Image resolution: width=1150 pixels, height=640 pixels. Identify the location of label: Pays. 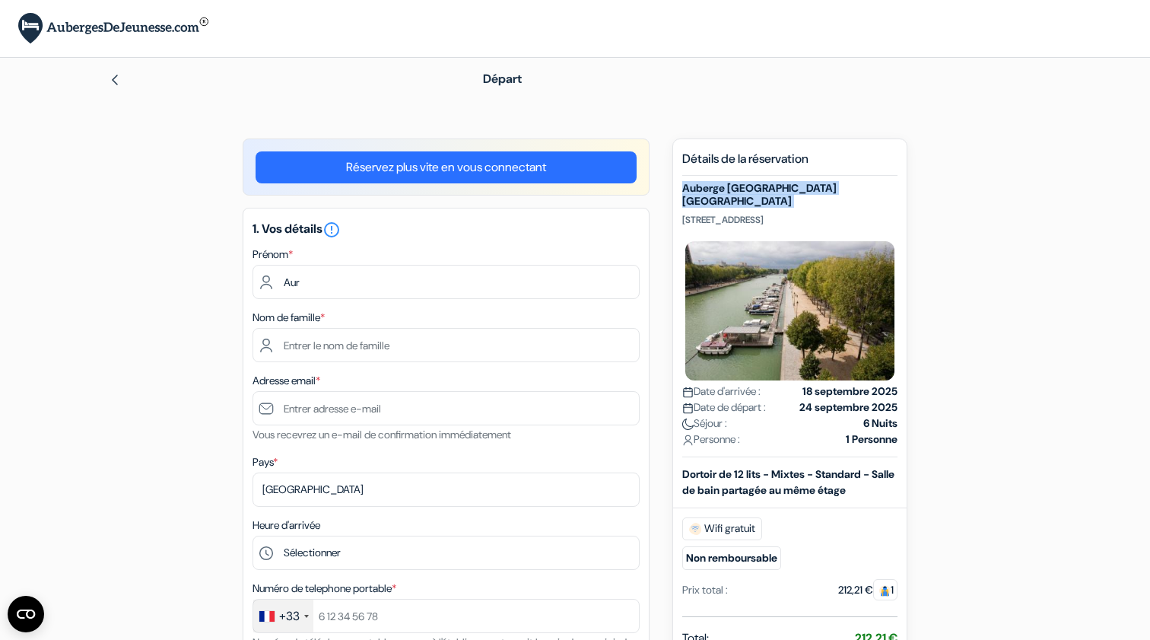
(265, 462).